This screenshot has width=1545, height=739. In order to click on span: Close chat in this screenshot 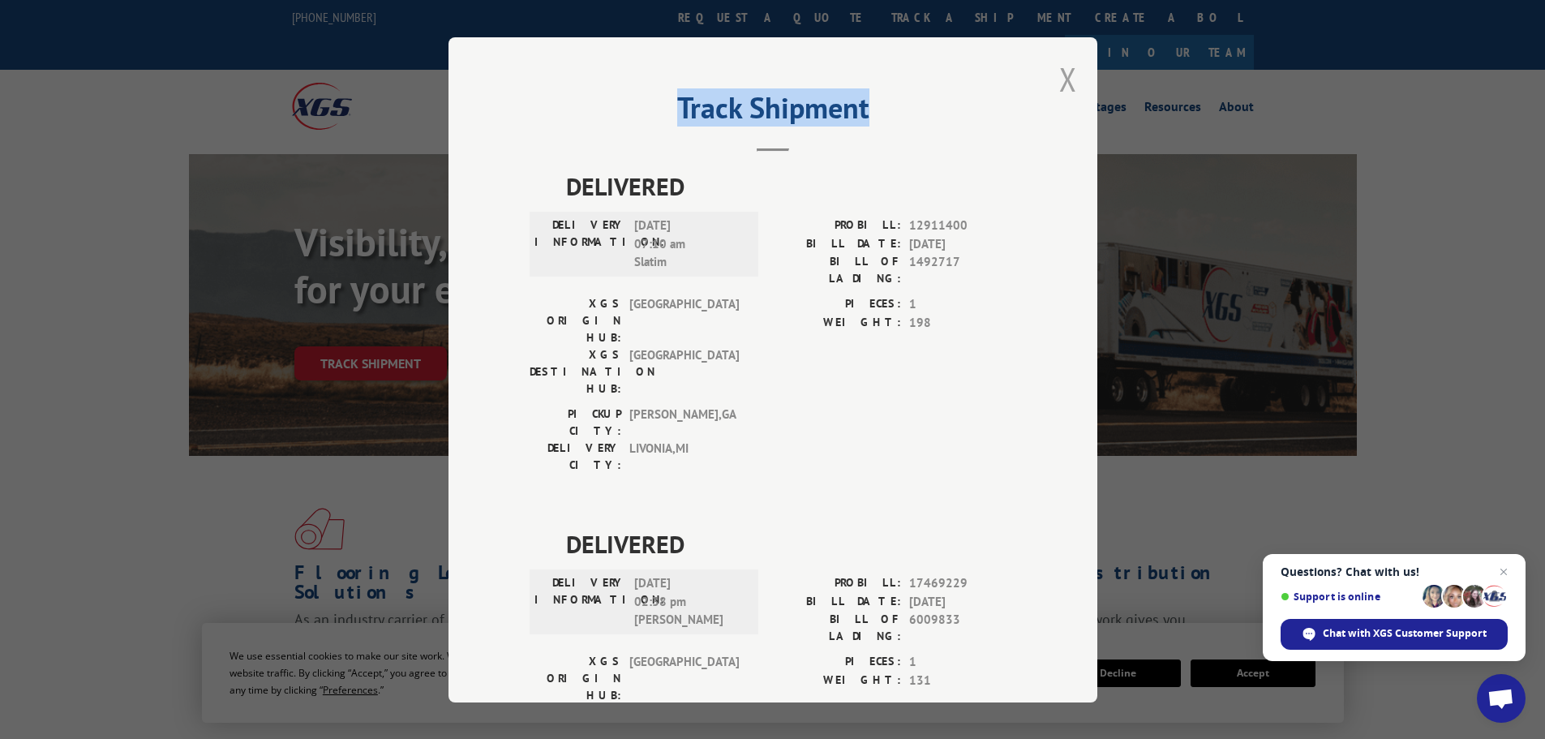, I will do `click(1503, 572)`.